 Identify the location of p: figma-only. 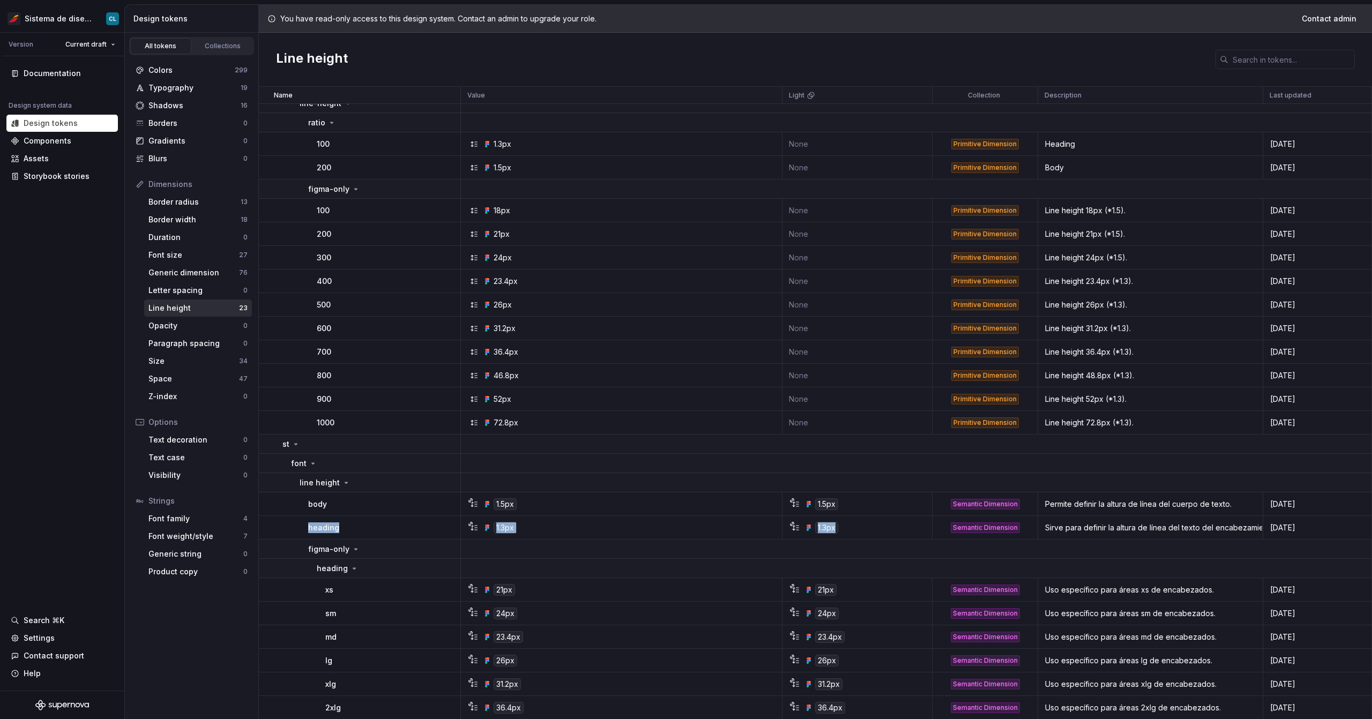
(328, 189).